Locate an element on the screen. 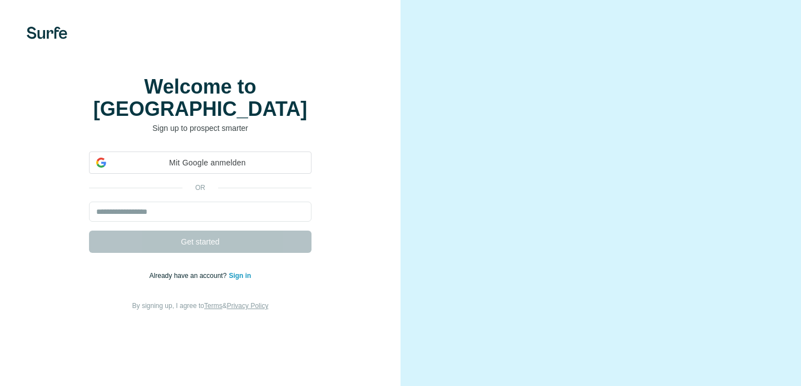  a: Privacy Policy is located at coordinates (248, 305).